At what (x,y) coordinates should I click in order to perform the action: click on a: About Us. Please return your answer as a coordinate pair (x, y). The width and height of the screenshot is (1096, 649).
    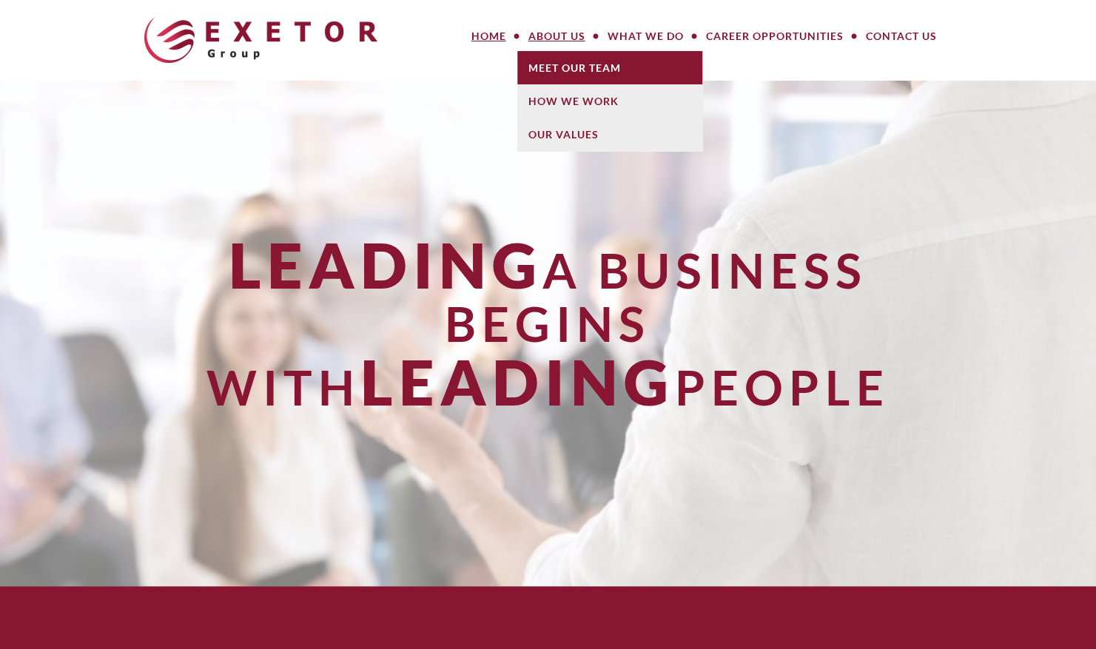
    Looking at the image, I should click on (556, 36).